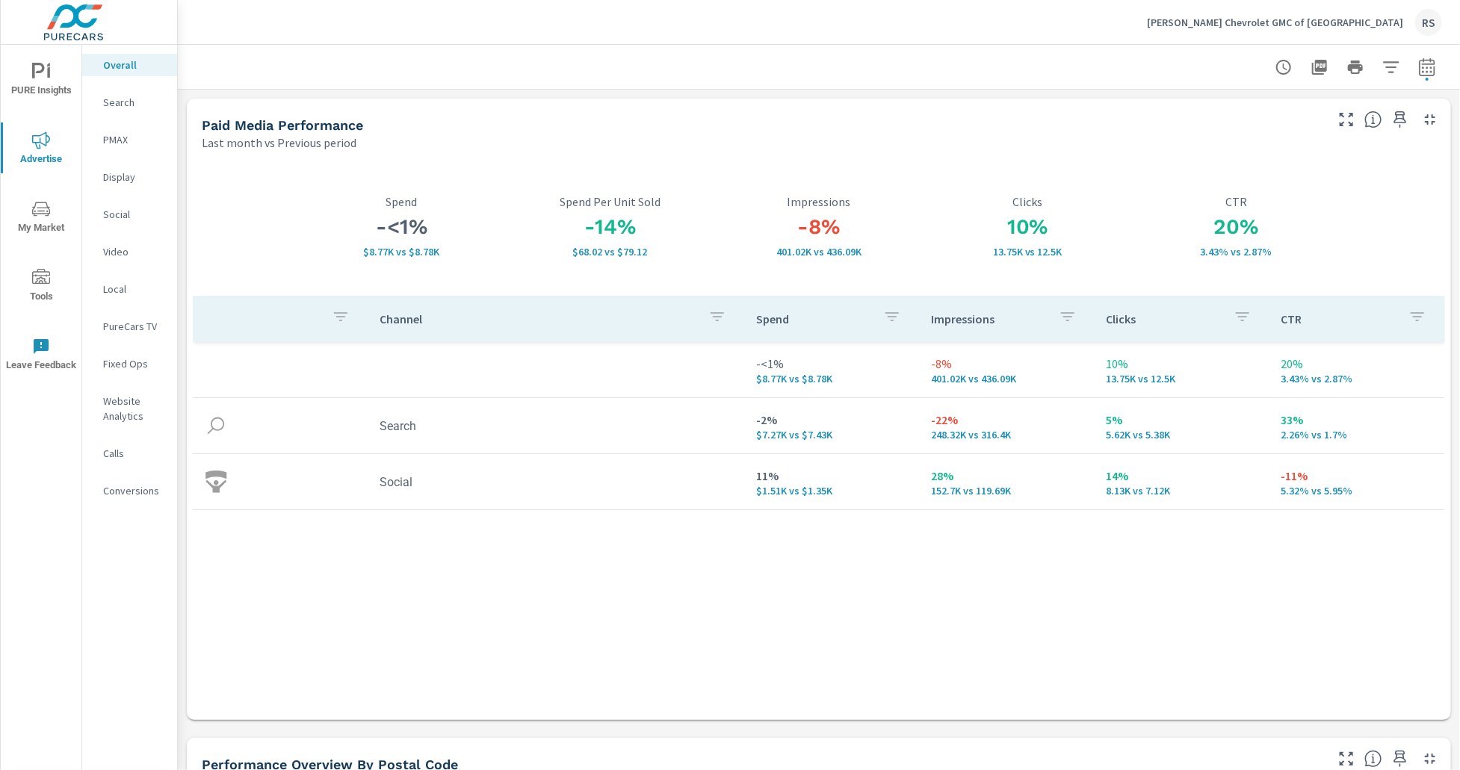  I want to click on div: Display, so click(129, 177).